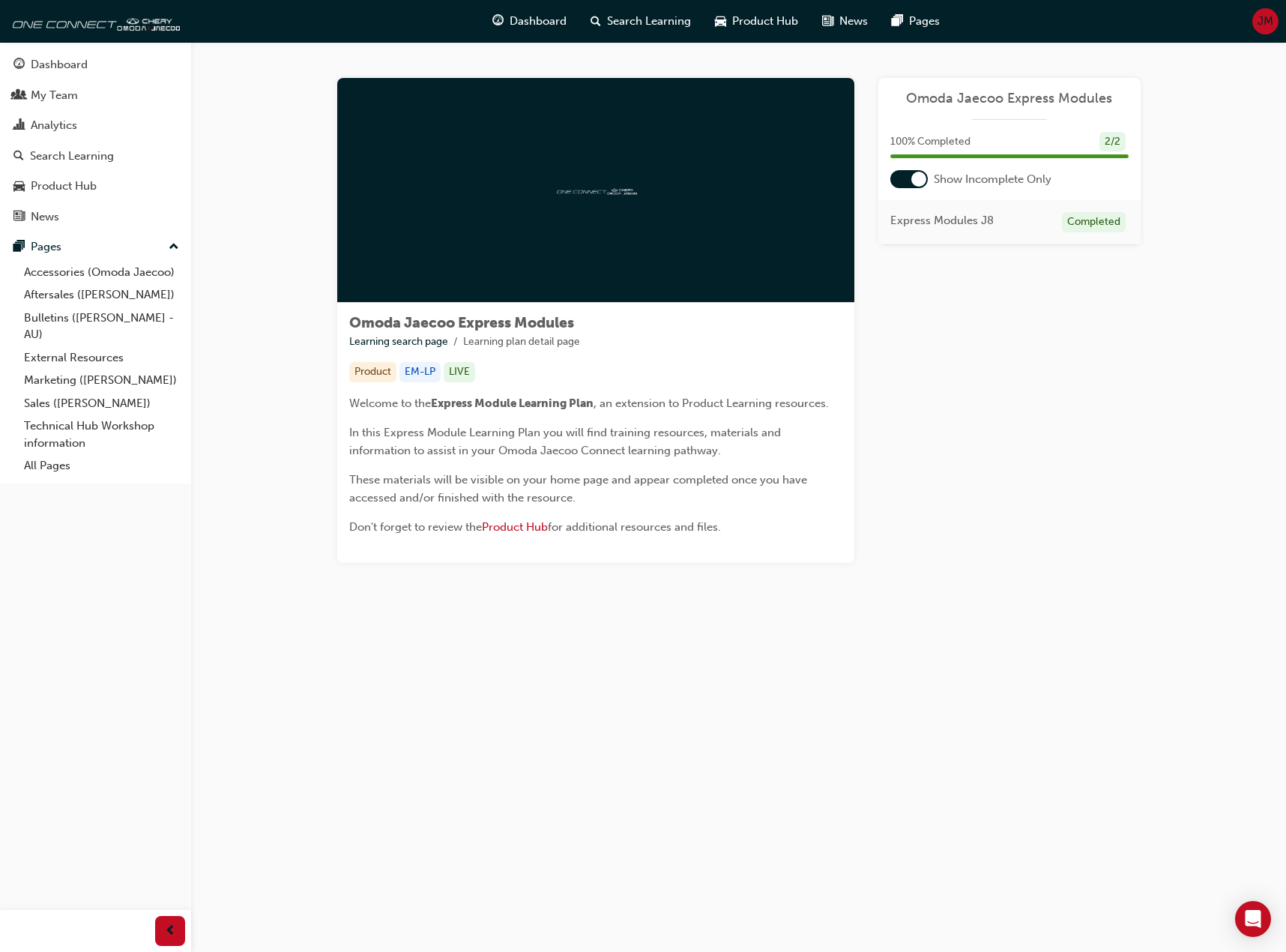 The width and height of the screenshot is (1286, 952). I want to click on div: Dashboard, so click(59, 64).